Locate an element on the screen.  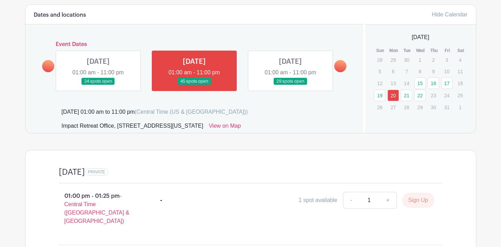
p: 4 is located at coordinates (460, 60).